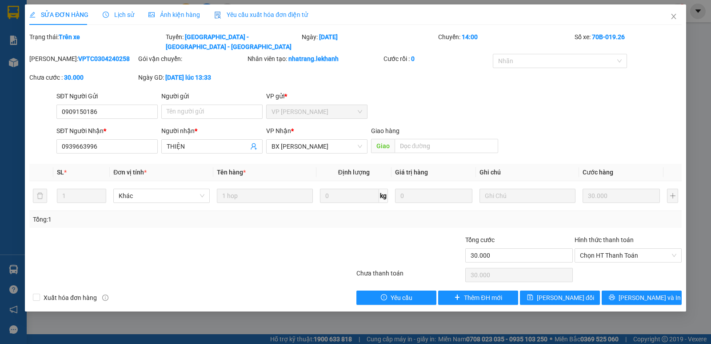  Describe the element at coordinates (60, 172) in the screenshot. I see `span: SL` at that location.